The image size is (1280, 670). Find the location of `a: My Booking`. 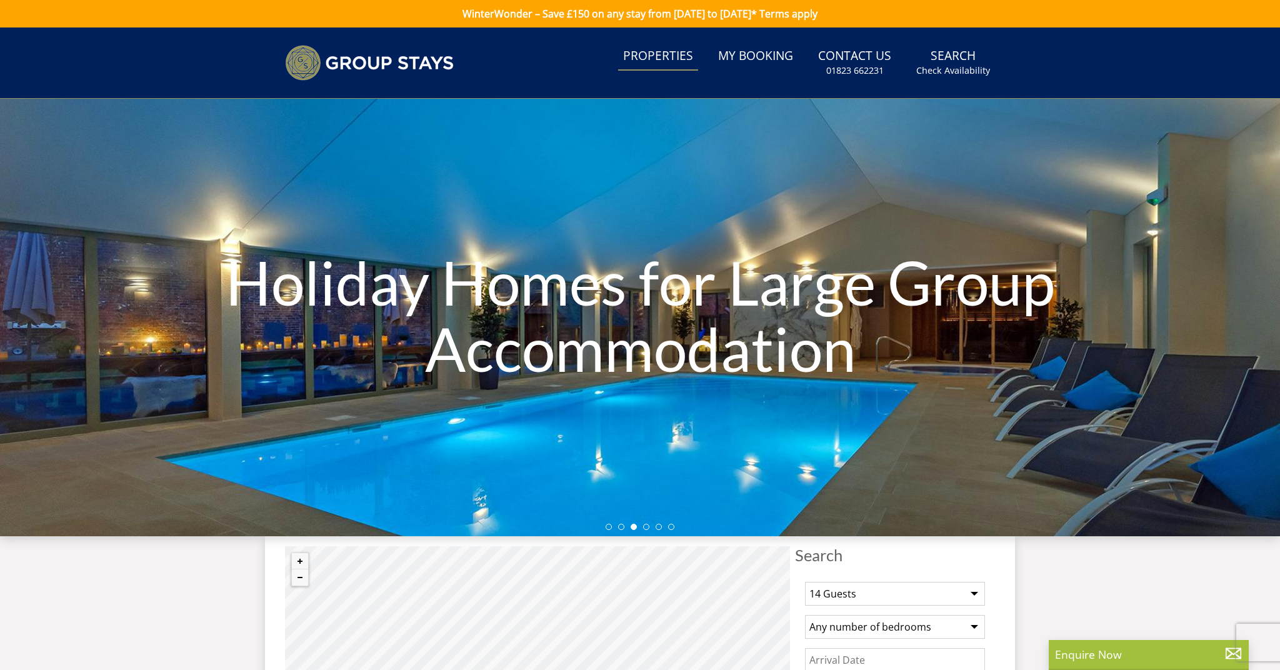

a: My Booking is located at coordinates (756, 56).